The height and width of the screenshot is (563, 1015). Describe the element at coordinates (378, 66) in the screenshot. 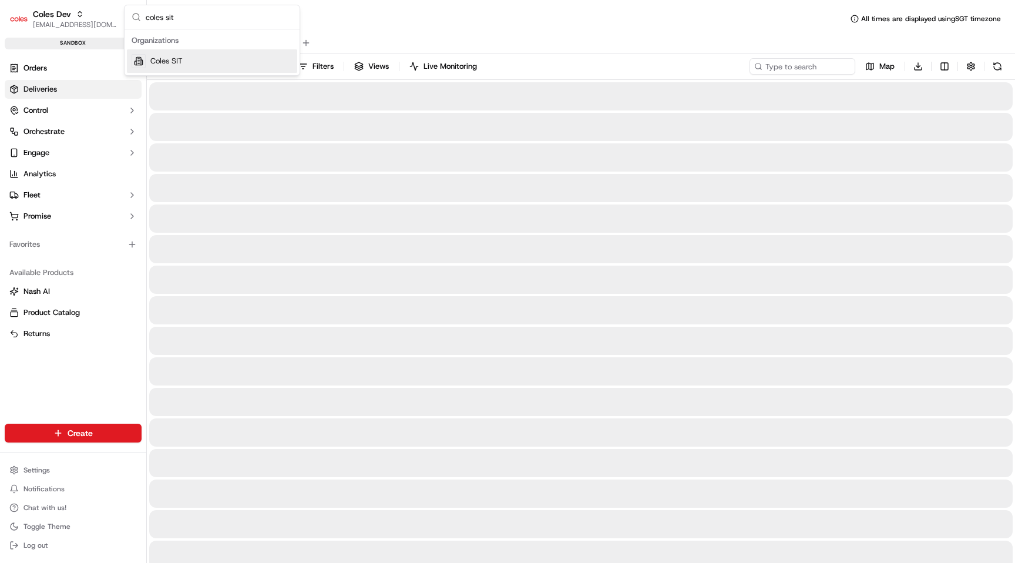

I see `span: Views` at that location.